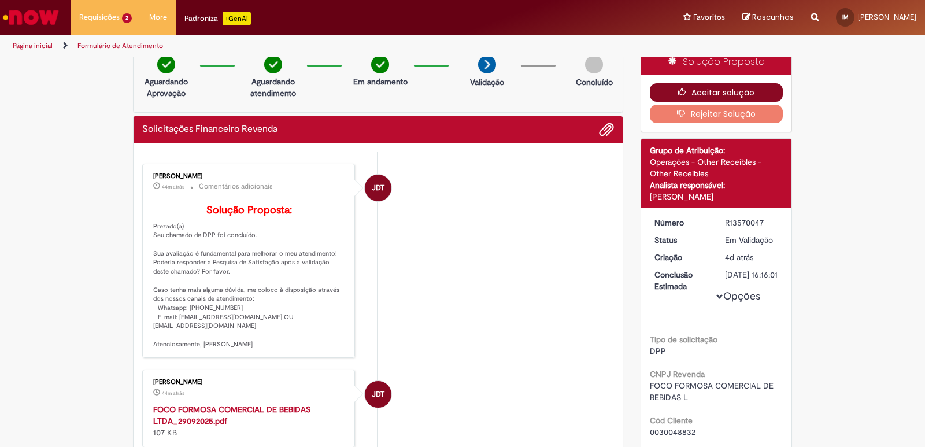 The width and height of the screenshot is (925, 447). Describe the element at coordinates (739, 257) in the screenshot. I see `time: 26/09/2025 11:16:00` at that location.